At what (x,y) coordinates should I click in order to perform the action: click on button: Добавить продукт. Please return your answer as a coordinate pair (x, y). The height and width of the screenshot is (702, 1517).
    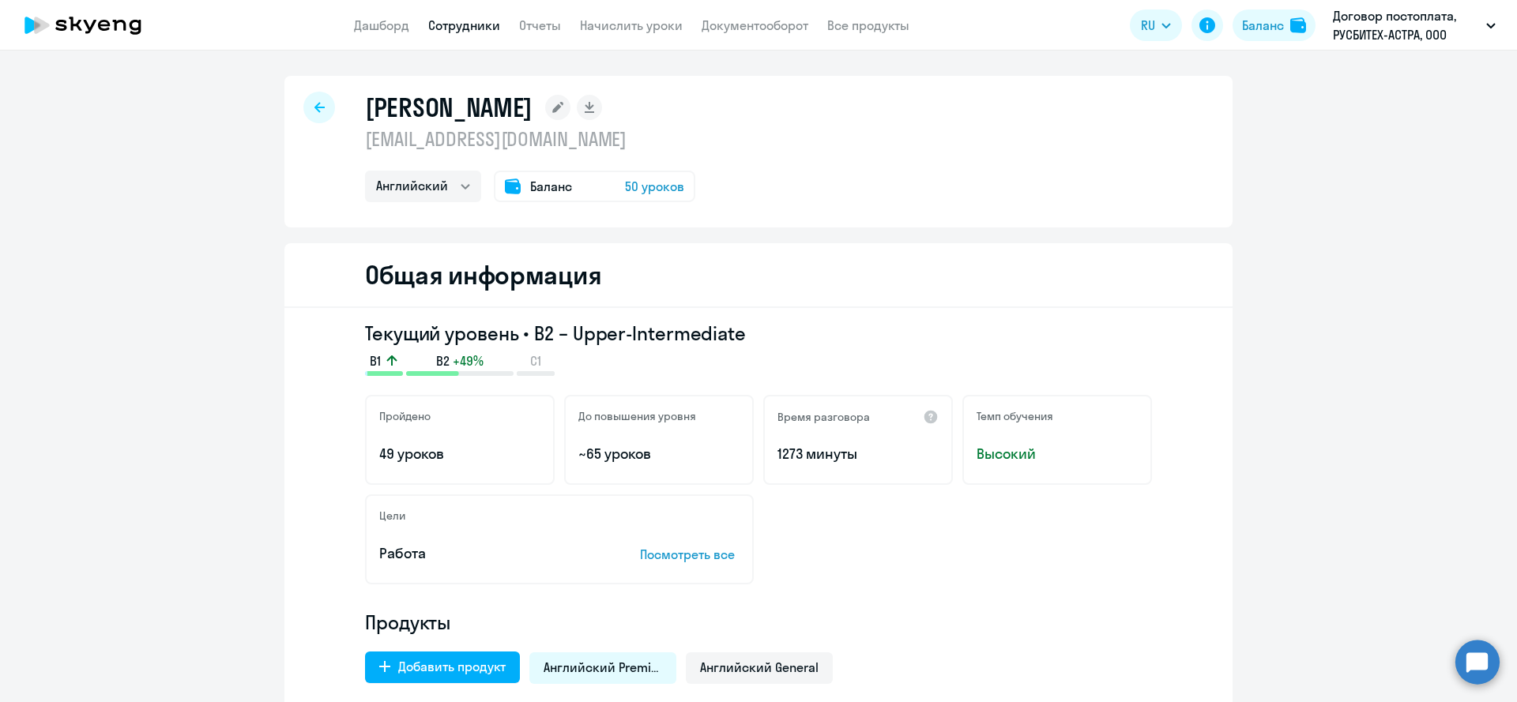
    Looking at the image, I should click on (442, 668).